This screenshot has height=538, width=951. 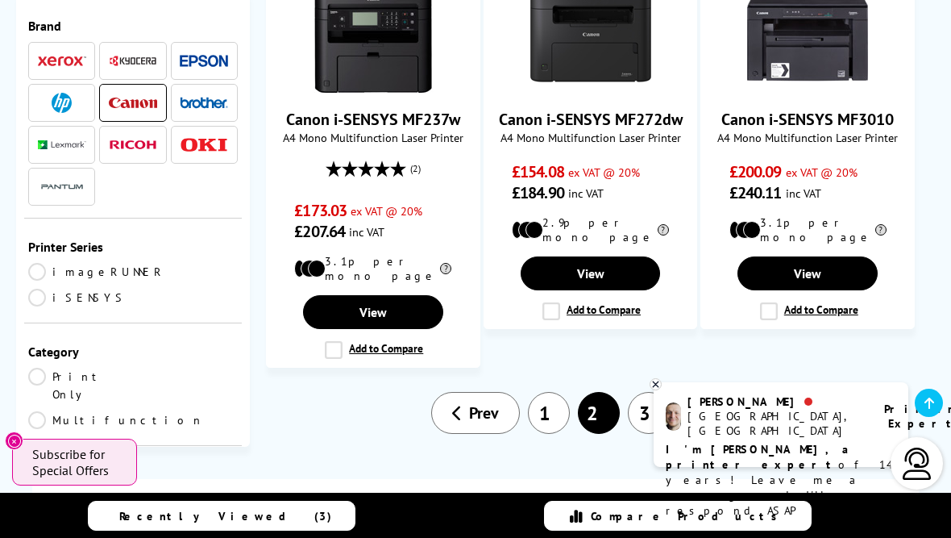 What do you see at coordinates (549, 413) in the screenshot?
I see `a: 1` at bounding box center [549, 413].